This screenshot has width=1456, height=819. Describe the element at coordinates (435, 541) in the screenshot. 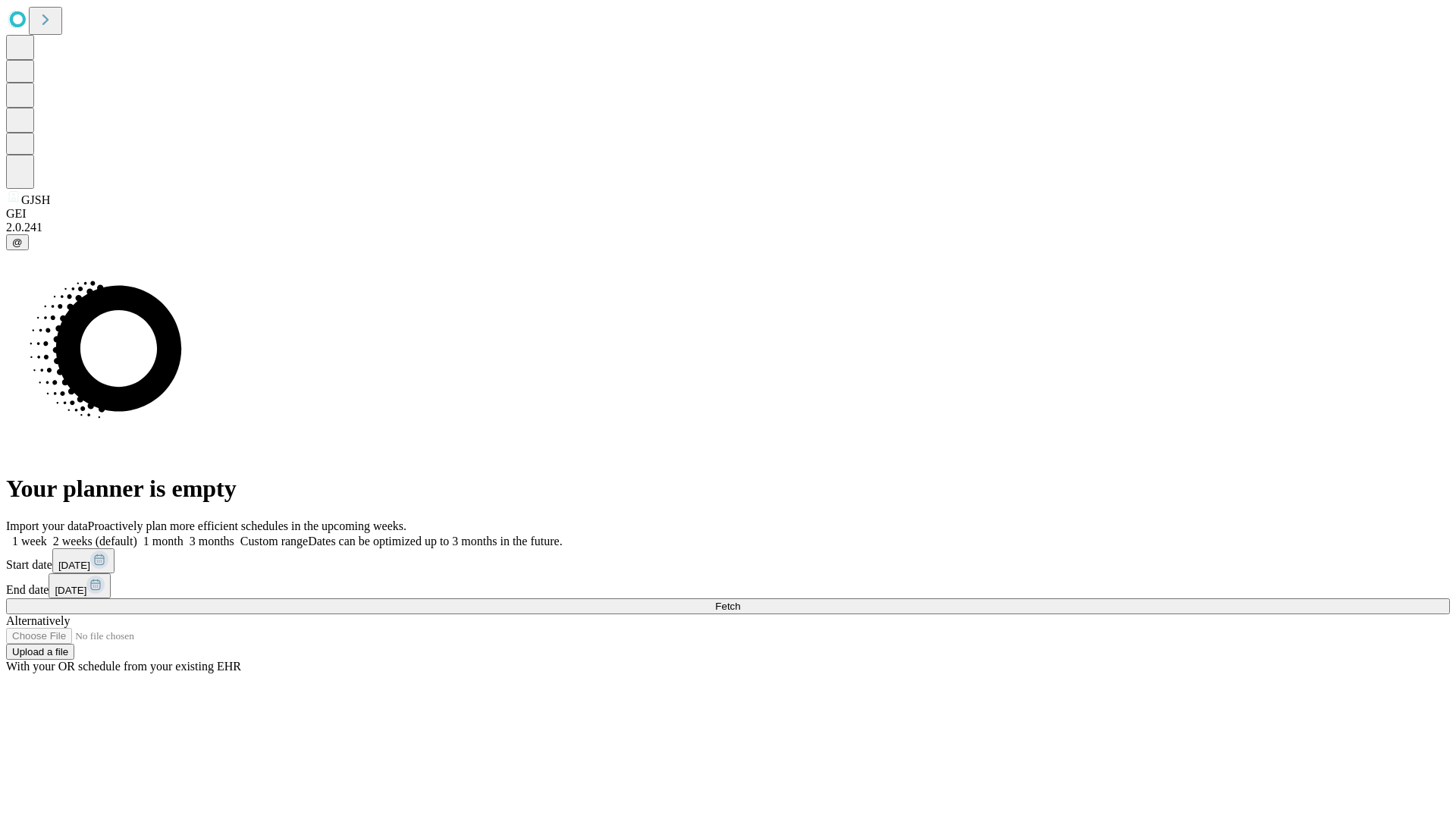

I see `span: Dates can be optimized up to 3 months in the future.` at that location.